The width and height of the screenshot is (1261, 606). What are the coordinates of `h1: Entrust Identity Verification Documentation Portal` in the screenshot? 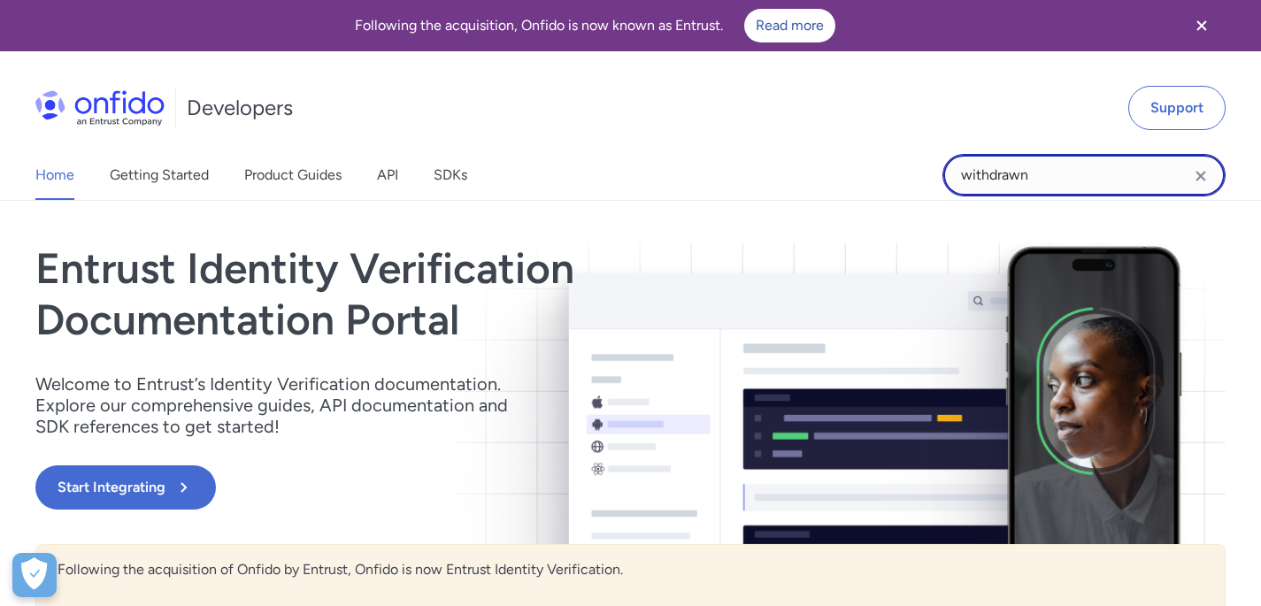 It's located at (452, 294).